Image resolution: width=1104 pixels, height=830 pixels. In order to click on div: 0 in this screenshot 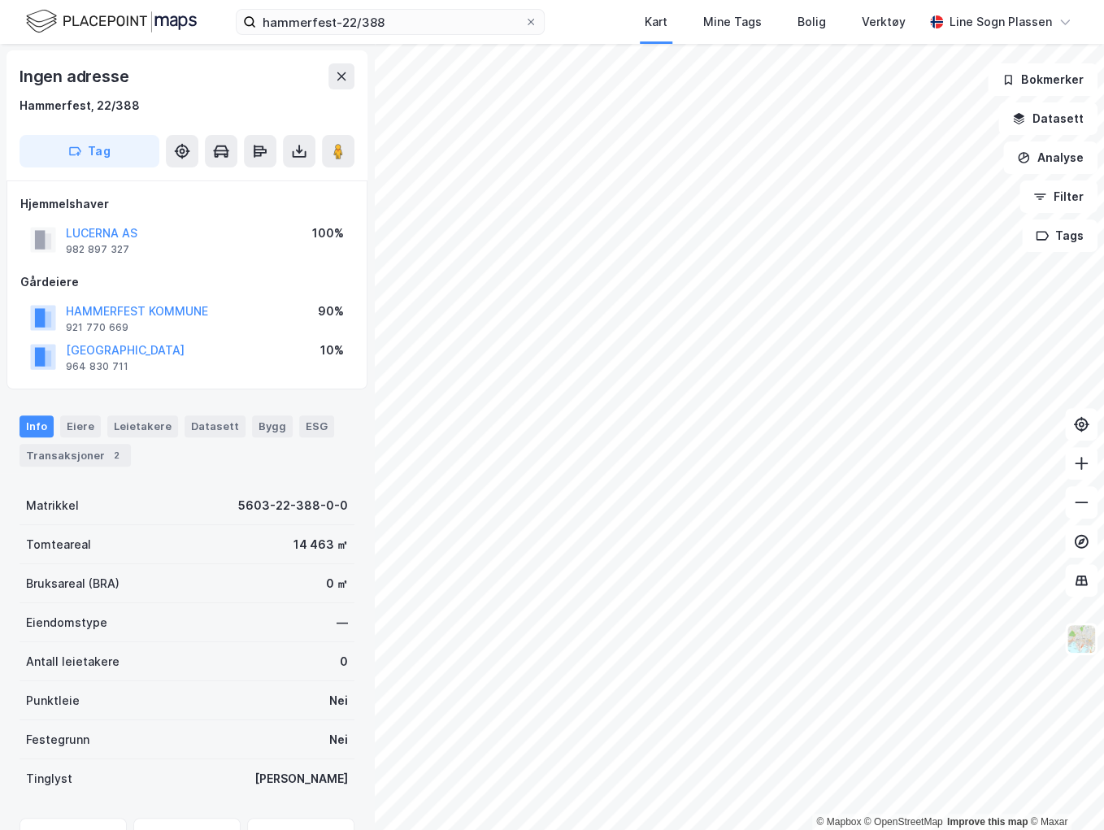, I will do `click(344, 662)`.